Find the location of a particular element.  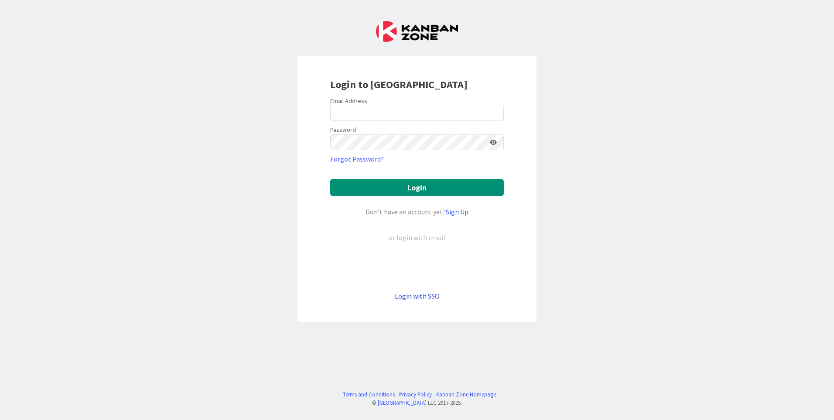

label: Email Address is located at coordinates (349, 101).